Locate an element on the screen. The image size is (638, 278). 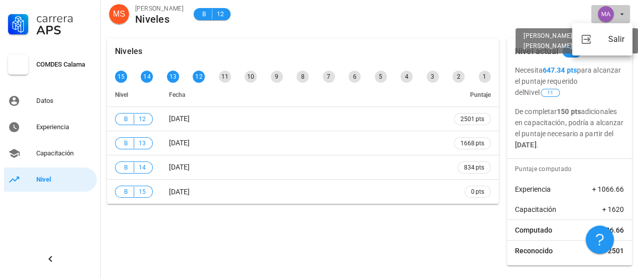
div: Nivel actual is located at coordinates (537, 51).